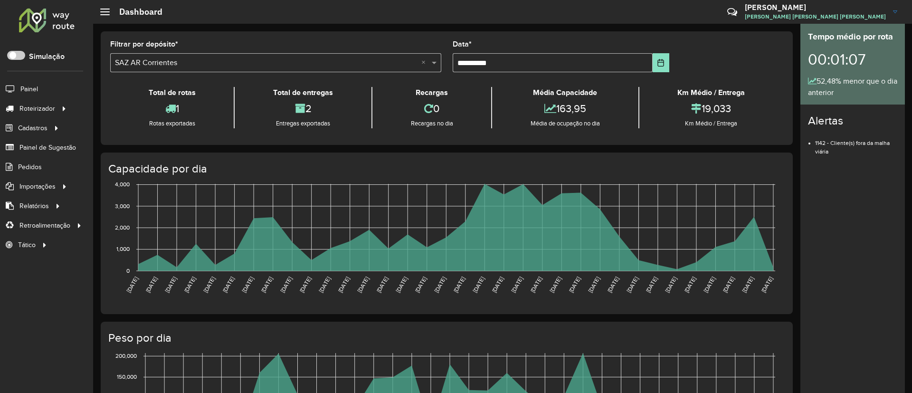 This screenshot has width=912, height=393. I want to click on label: Data, so click(462, 44).